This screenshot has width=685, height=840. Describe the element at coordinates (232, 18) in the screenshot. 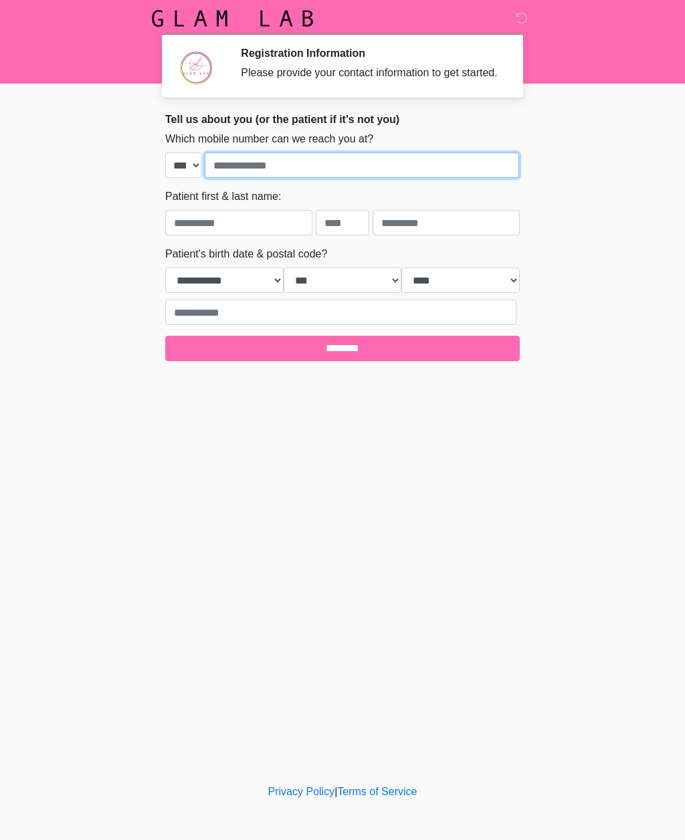

I see `img: Glam Lab Logo` at that location.